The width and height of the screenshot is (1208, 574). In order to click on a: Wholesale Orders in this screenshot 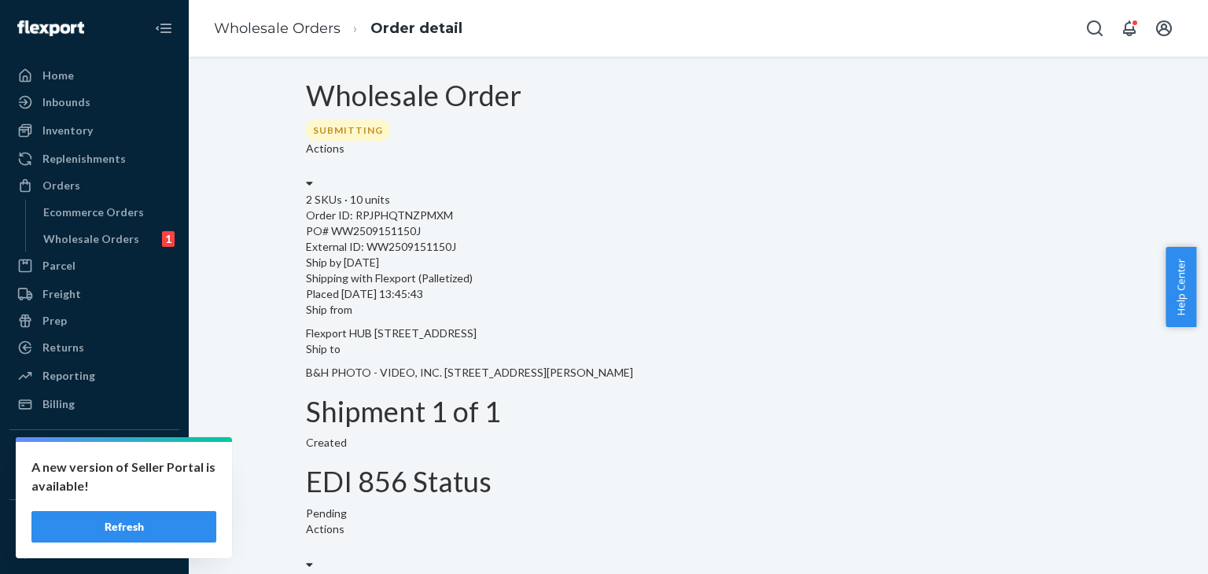, I will do `click(277, 28)`.